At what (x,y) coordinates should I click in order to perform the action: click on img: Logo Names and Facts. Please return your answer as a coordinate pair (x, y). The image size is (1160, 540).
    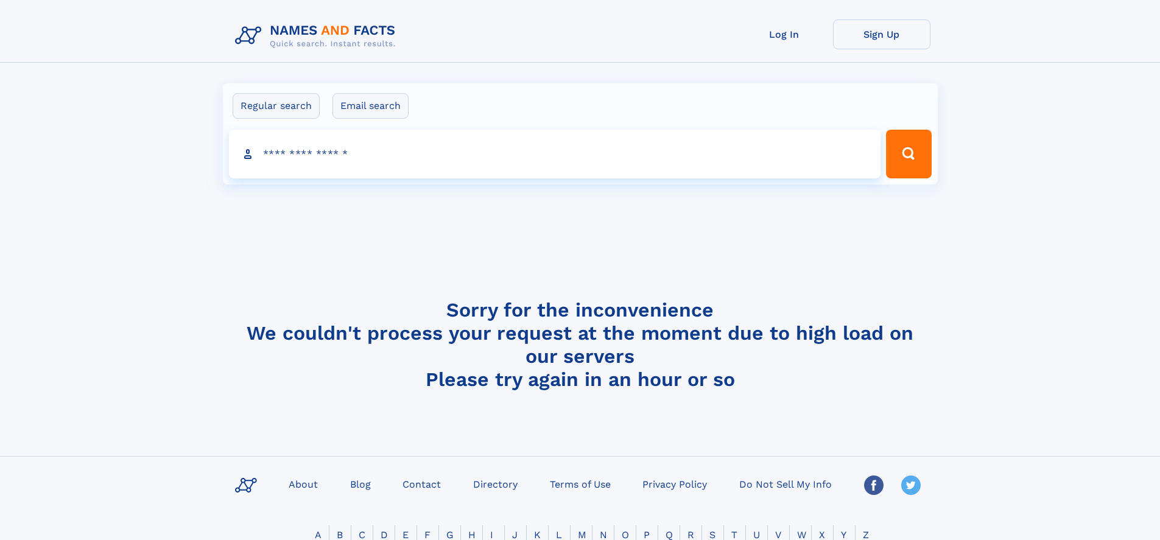
    Looking at the image, I should click on (318, 36).